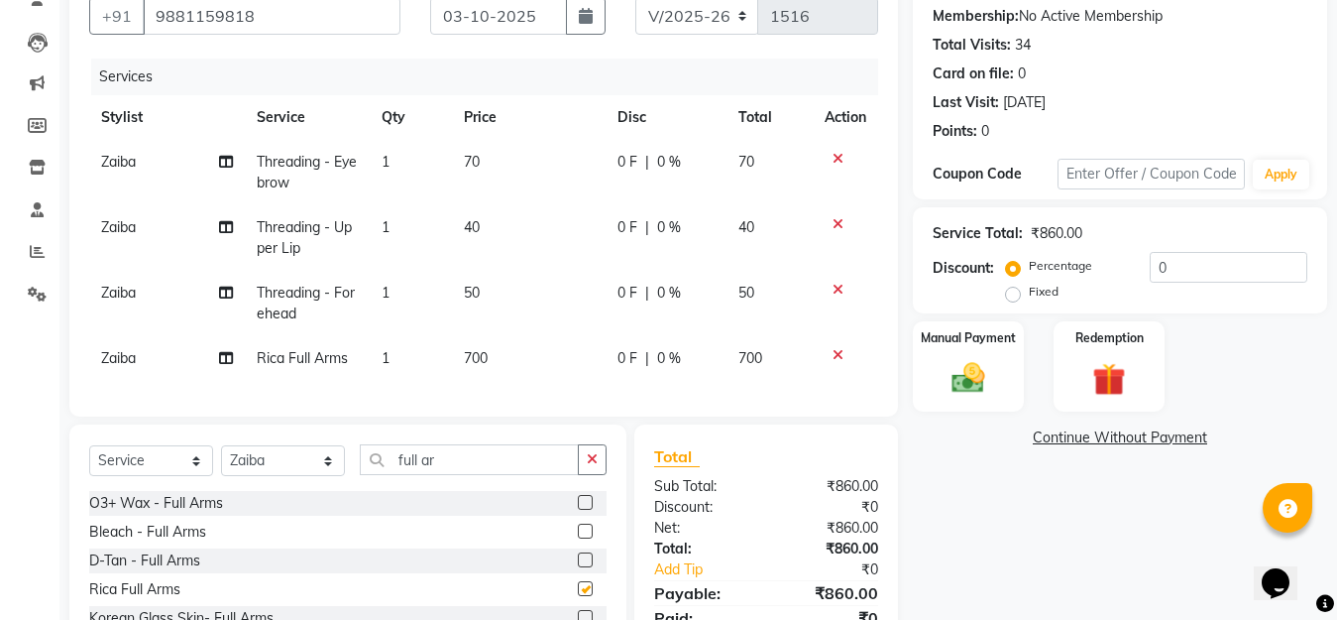 The image size is (1337, 620). I want to click on span: Total, so click(677, 456).